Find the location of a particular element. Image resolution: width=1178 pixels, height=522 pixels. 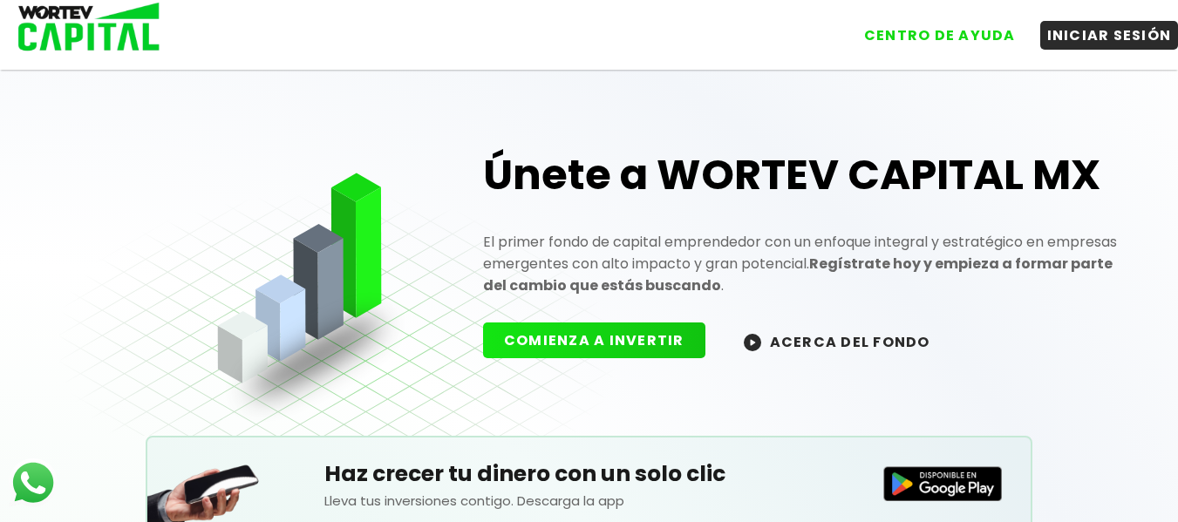

img: logos_whatsapp-icon.242b2217.svg is located at coordinates (33, 483).